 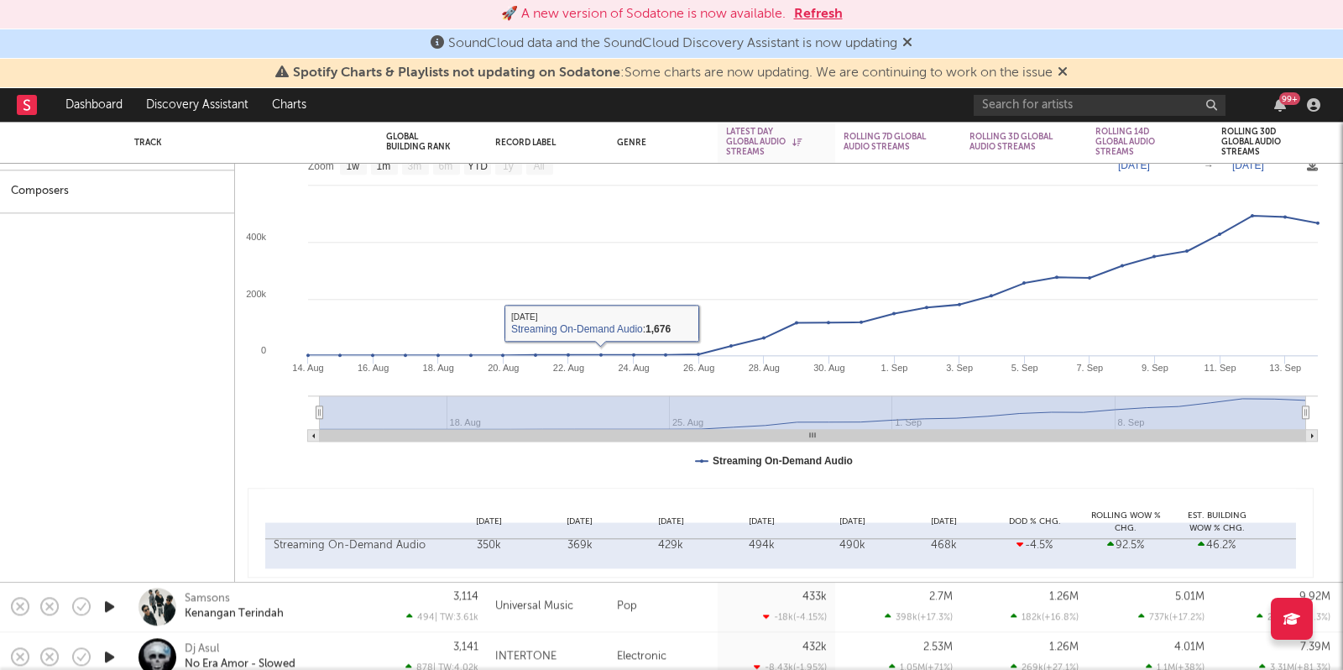 What do you see at coordinates (356, 545) in the screenshot?
I see `div: Streaming On-Demand Audio` at bounding box center [356, 545].